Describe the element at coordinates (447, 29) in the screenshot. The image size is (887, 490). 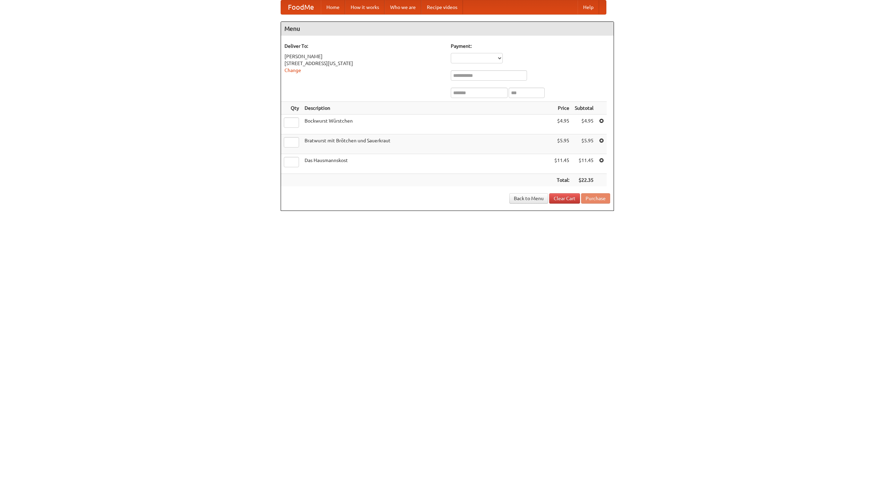
I see `h4: Menu` at that location.